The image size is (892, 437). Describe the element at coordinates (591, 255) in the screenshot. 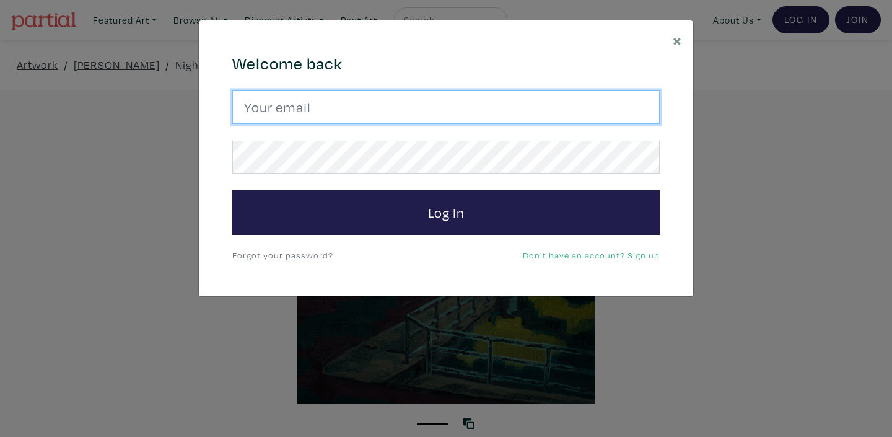

I see `a: Don't have an account? Sign up` at that location.